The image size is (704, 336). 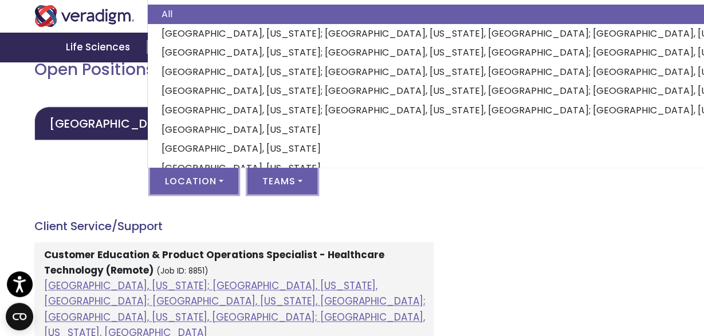 I want to click on button: Location, so click(x=194, y=181).